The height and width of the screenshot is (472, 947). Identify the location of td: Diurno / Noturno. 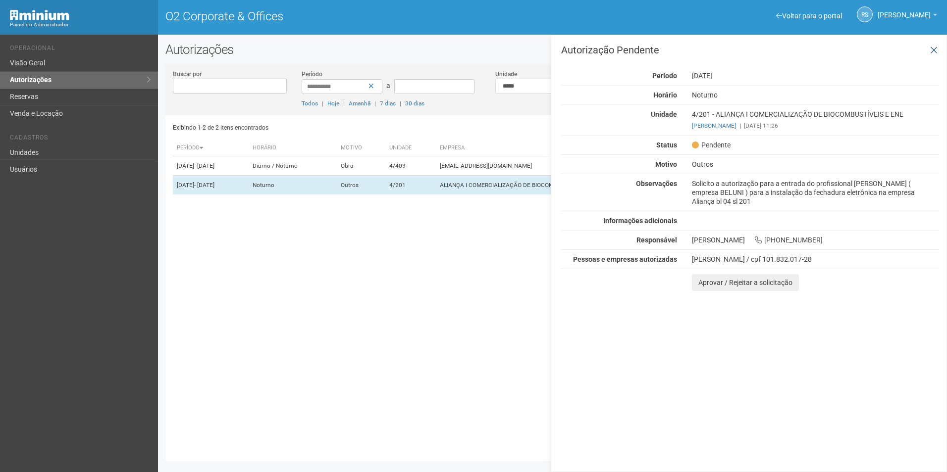
(293, 166).